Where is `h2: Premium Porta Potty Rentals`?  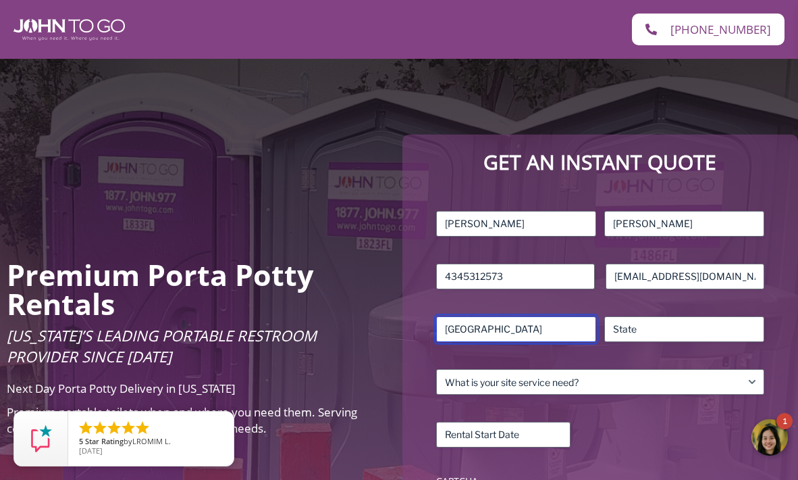
h2: Premium Porta Potty Rentals is located at coordinates (195, 289).